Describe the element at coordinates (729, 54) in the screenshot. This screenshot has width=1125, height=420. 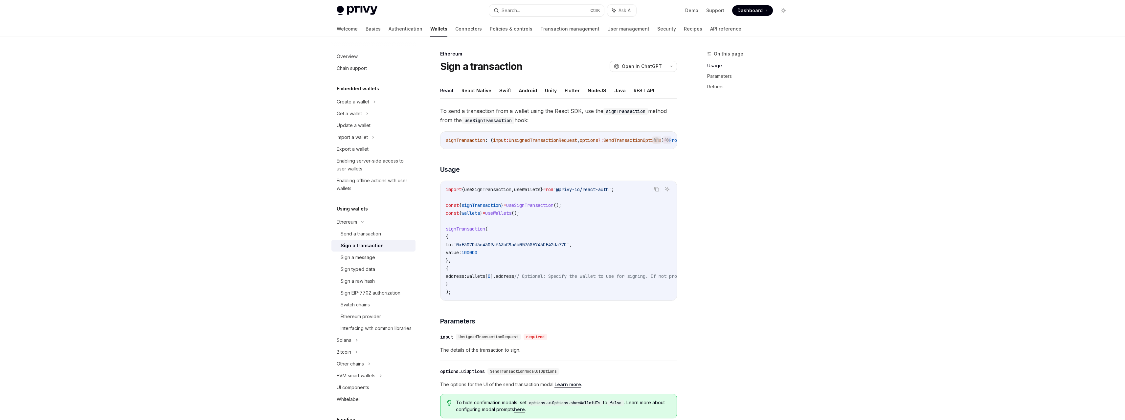
I see `span: On this page` at that location.